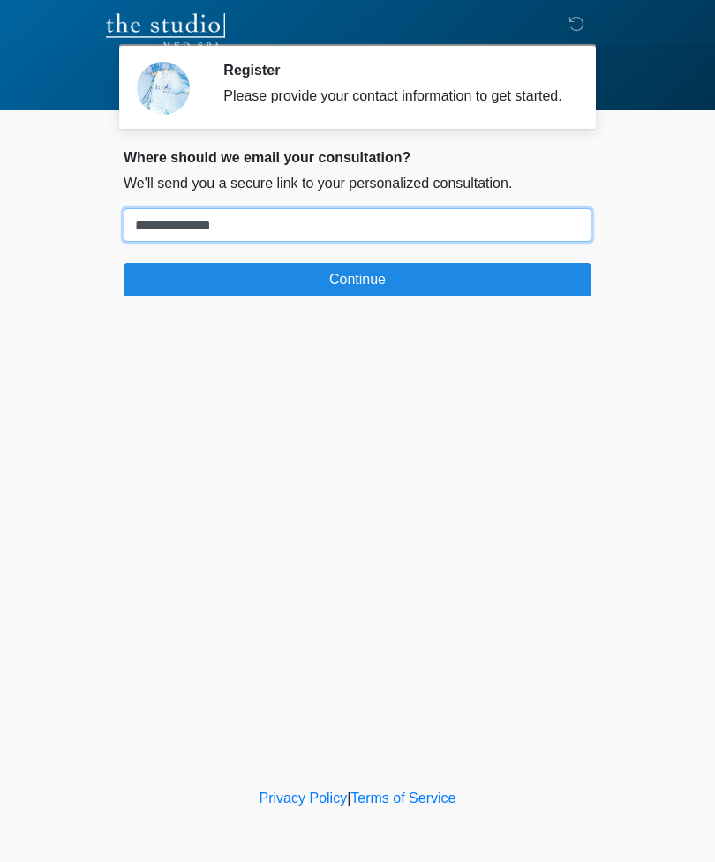  Describe the element at coordinates (393, 70) in the screenshot. I see `h2: Register` at that location.